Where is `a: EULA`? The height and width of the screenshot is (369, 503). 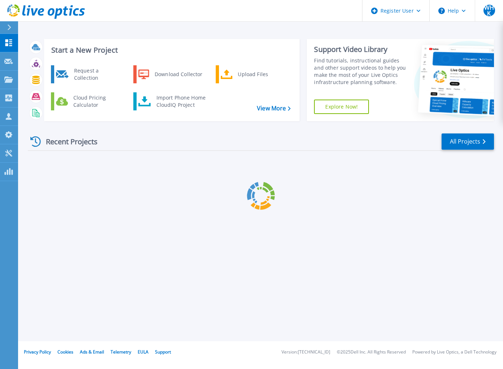 a: EULA is located at coordinates (143, 352).